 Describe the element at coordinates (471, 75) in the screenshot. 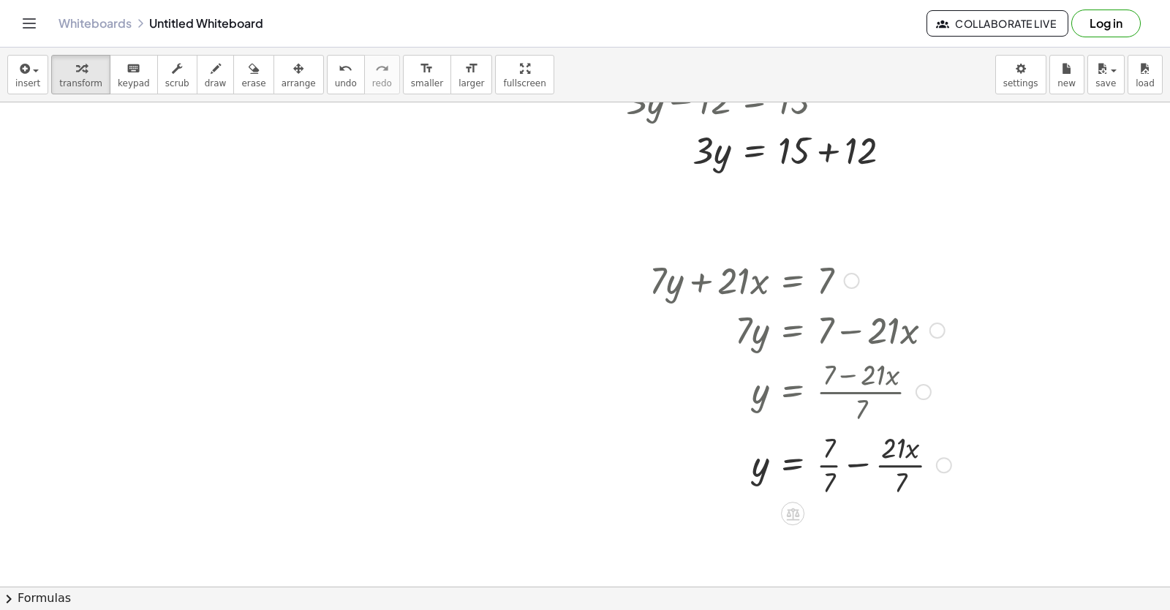

I see `button: format_sizelarger` at that location.